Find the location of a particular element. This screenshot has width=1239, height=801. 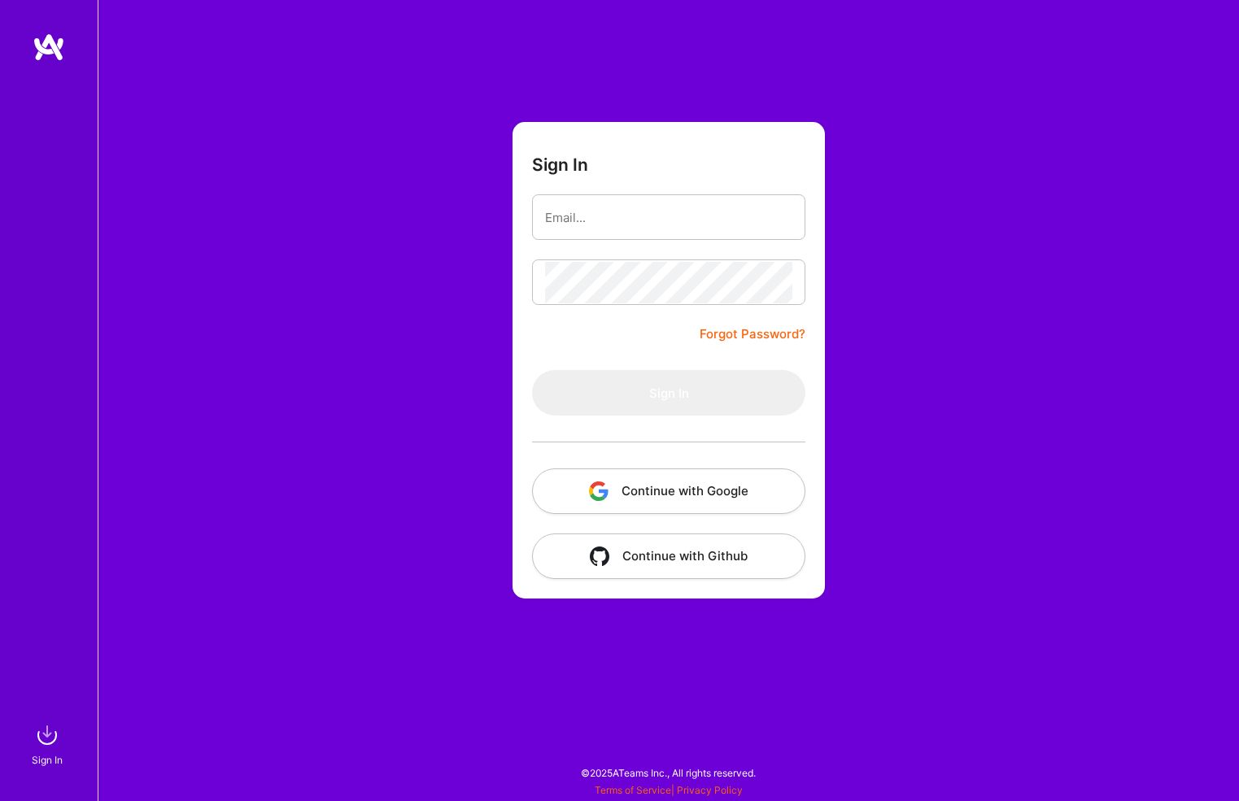

div: Sign In is located at coordinates (47, 760).